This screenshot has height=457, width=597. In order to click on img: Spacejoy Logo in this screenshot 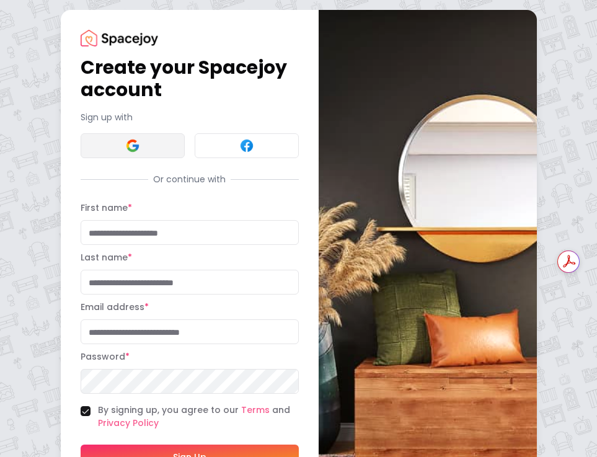, I will do `click(119, 38)`.